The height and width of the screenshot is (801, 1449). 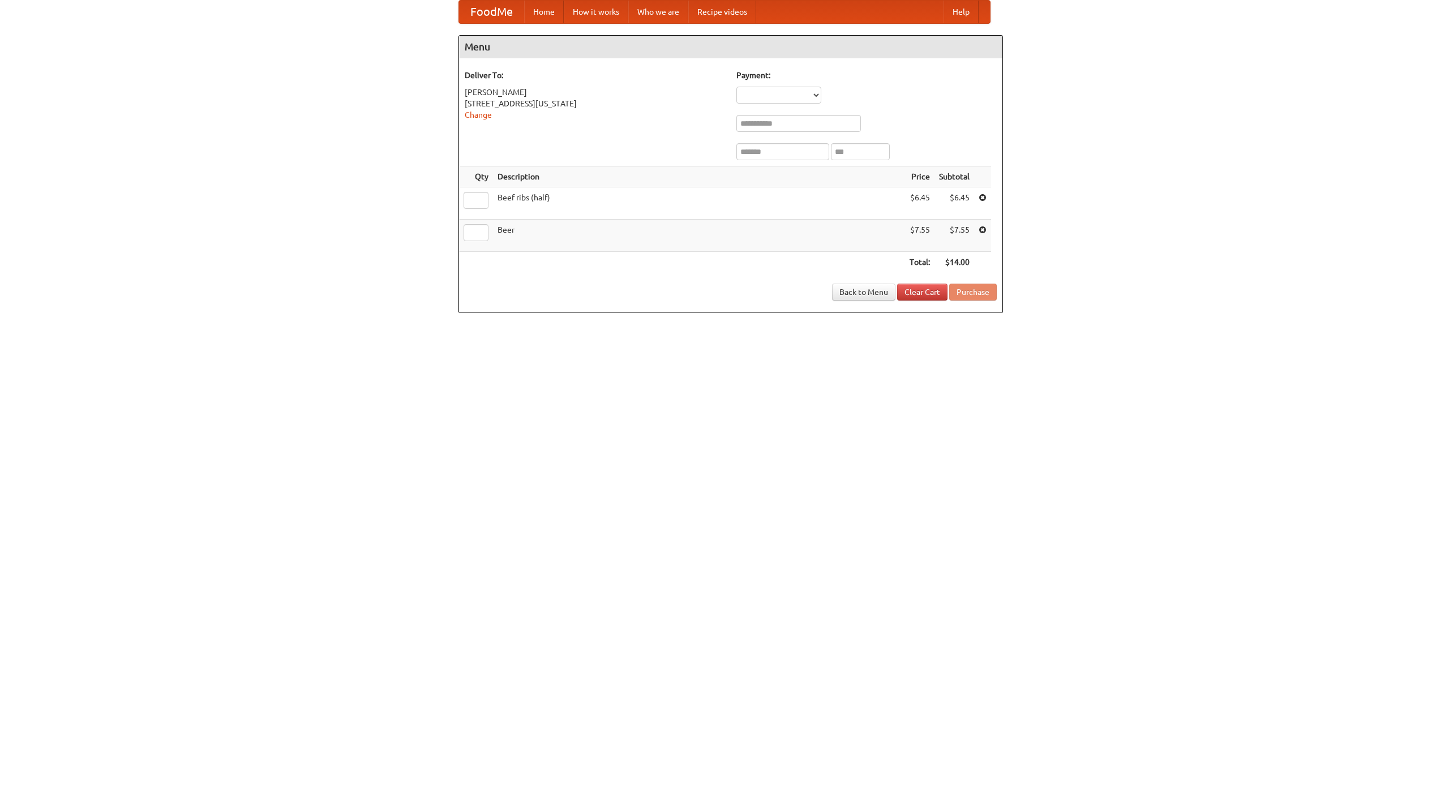 I want to click on h5: Deliver To:, so click(x=595, y=75).